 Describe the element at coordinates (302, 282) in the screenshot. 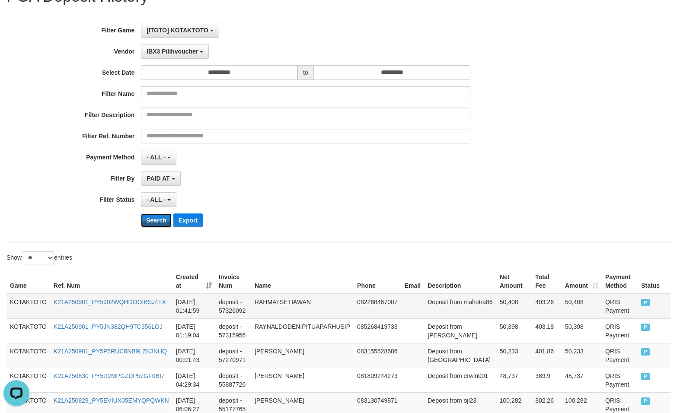

I see `th: Name` at that location.